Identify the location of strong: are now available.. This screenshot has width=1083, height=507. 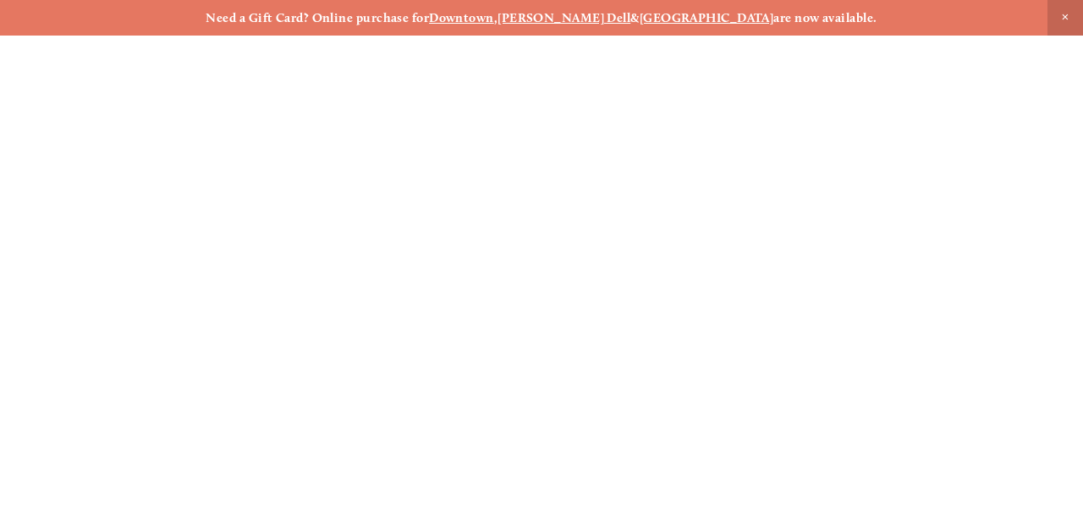
(825, 18).